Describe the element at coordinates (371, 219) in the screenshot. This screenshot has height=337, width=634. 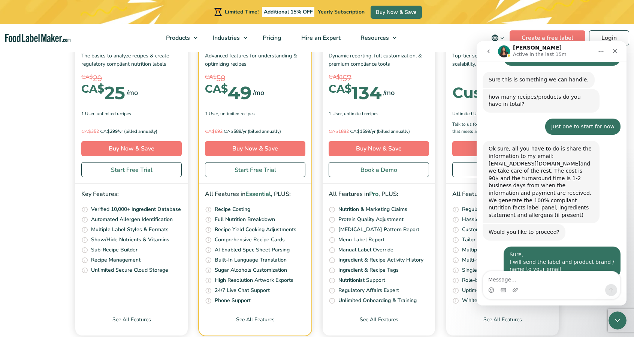
I see `p: Protein Quality Adjustment` at that location.